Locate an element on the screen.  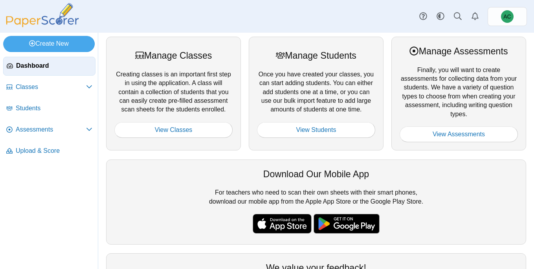
a: Assessments is located at coordinates (49, 130).